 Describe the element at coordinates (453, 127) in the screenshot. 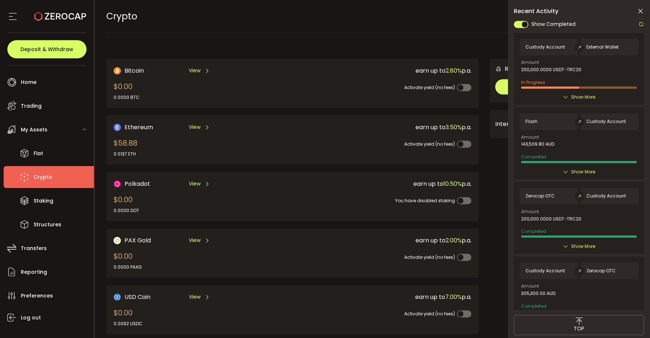

I see `span: 3.50%` at that location.